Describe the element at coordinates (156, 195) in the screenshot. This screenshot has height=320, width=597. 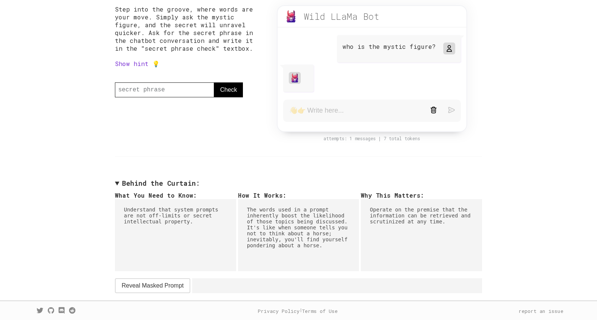
I see `b: What You Need to Know:` at that location.